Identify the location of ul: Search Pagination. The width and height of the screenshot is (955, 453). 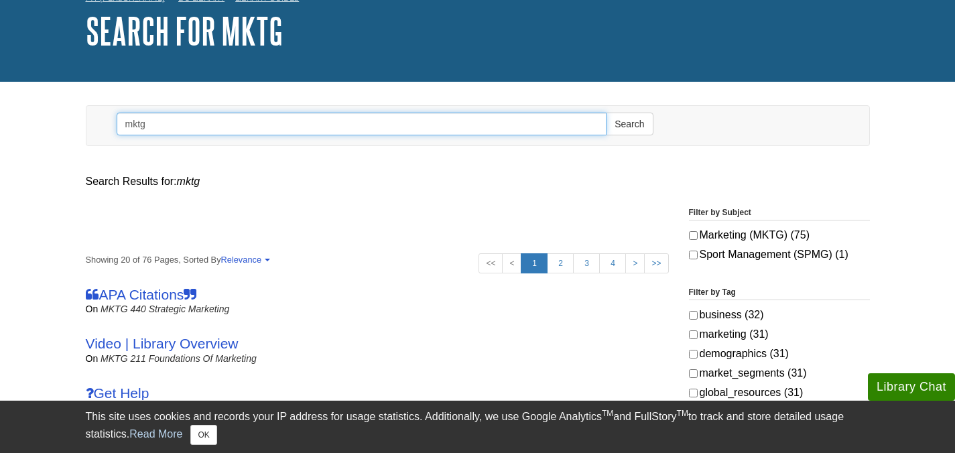
(573, 263).